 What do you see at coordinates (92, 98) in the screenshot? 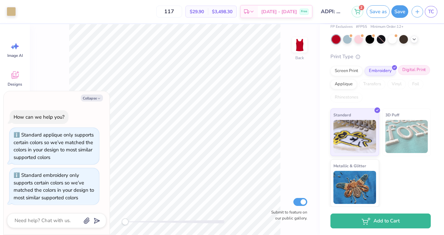
I see `button: Collapse` at bounding box center [92, 98].